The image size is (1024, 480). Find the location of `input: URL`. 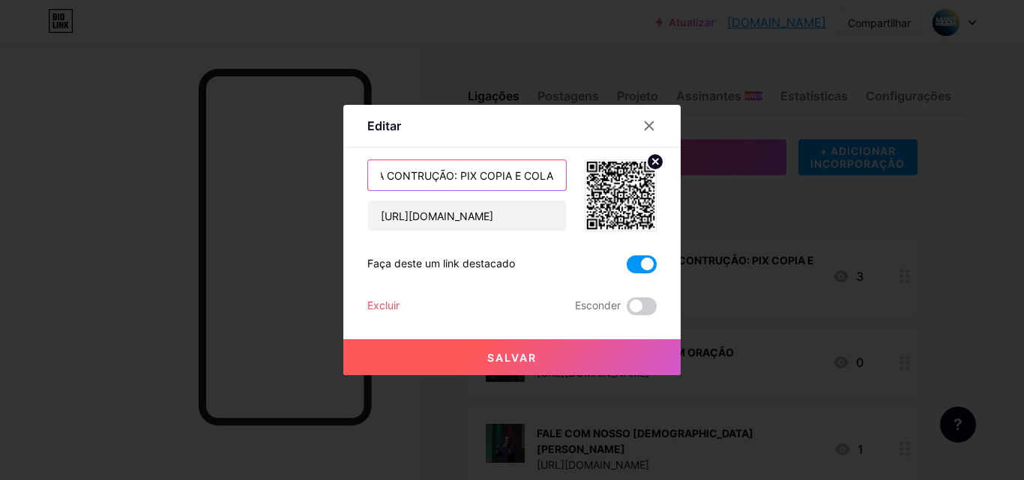

input: URL is located at coordinates (467, 216).